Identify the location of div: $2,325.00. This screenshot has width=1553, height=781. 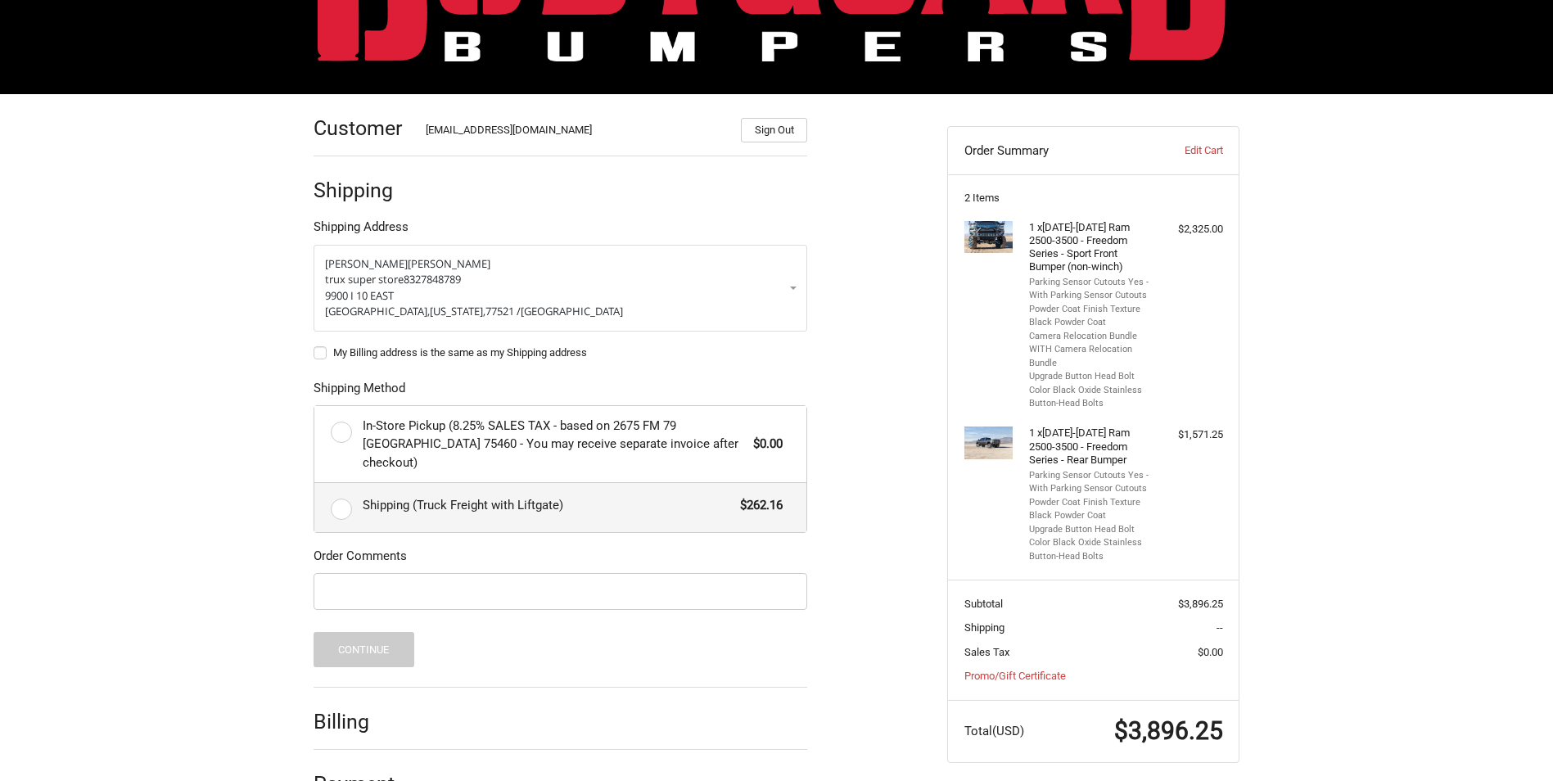
(1190, 229).